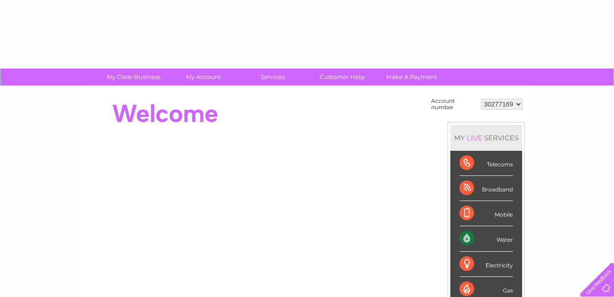 The height and width of the screenshot is (297, 614). What do you see at coordinates (133, 77) in the screenshot?
I see `a: My Clear Business` at bounding box center [133, 77].